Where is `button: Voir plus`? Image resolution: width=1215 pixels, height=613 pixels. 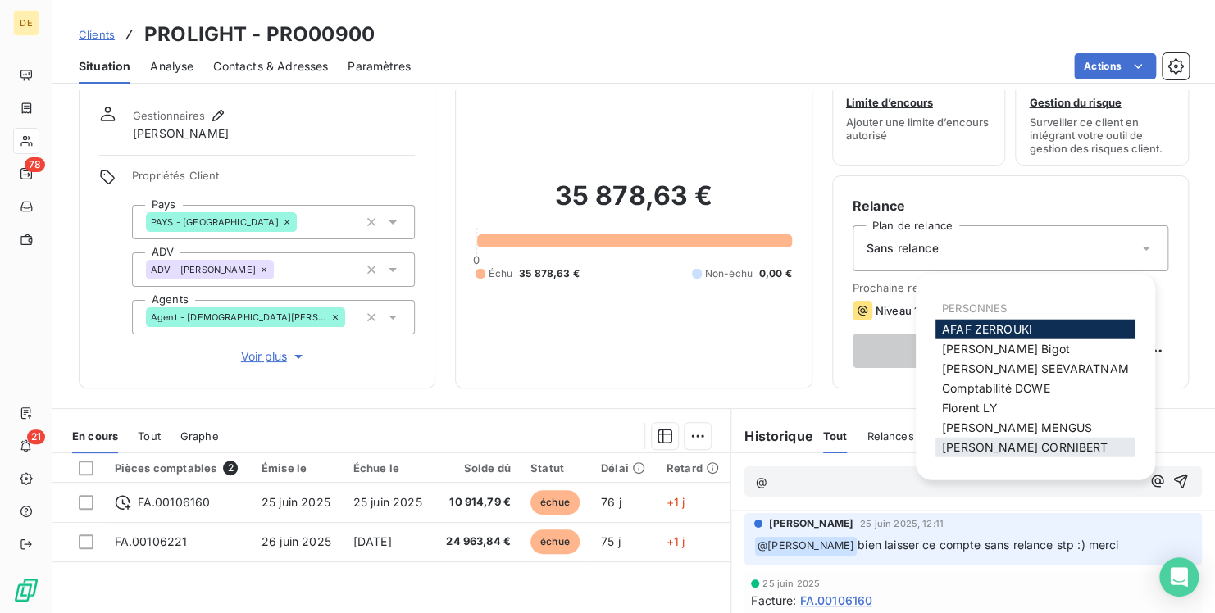 button: Voir plus is located at coordinates (273, 357).